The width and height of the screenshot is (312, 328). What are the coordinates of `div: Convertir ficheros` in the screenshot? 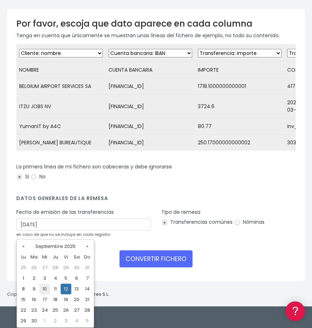 It's located at (71, 82).